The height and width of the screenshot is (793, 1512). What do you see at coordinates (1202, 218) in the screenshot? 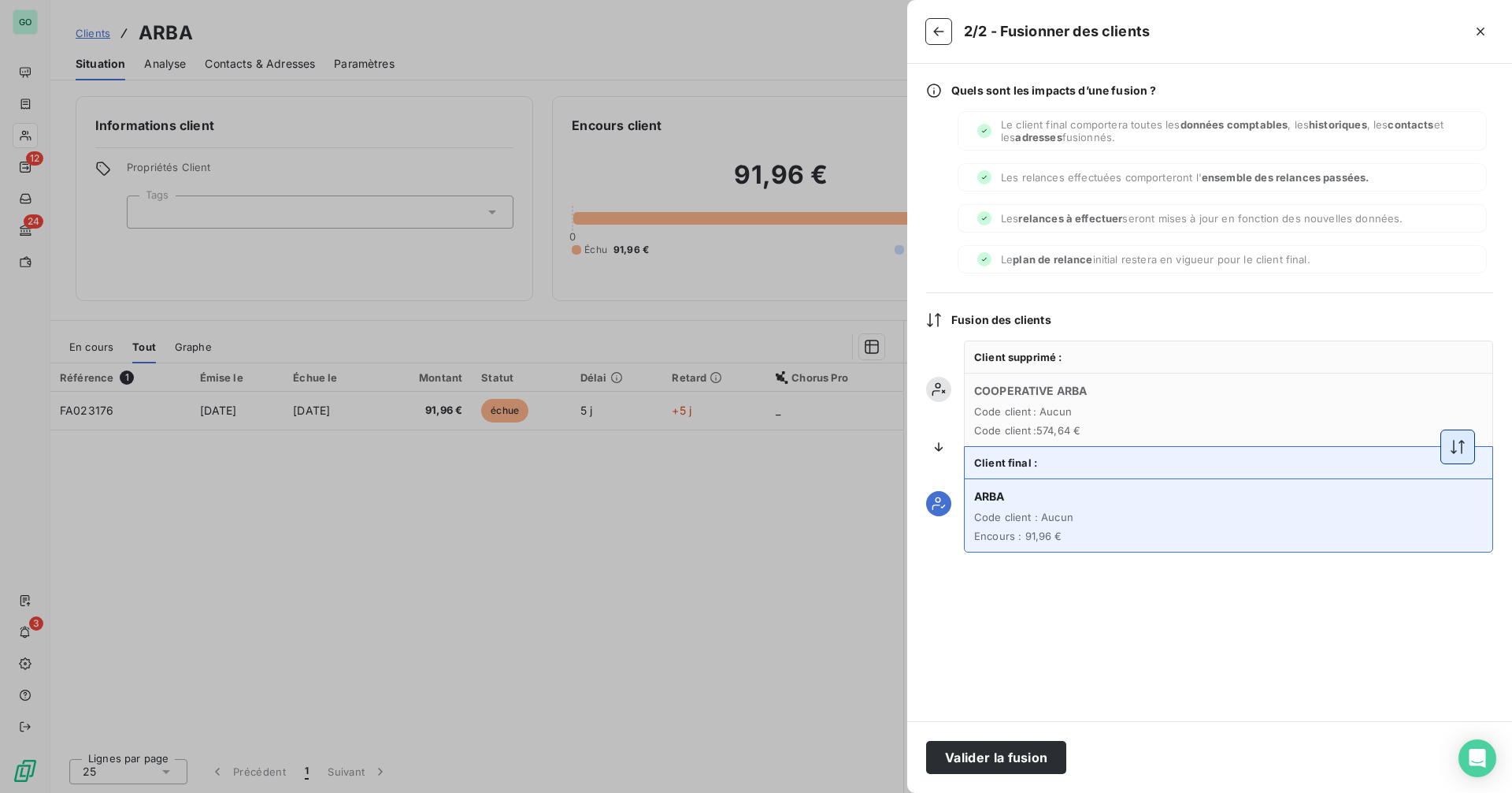
I see `span: Les seront mises à jour en fonction des nouvelles données.` at bounding box center [1202, 218].